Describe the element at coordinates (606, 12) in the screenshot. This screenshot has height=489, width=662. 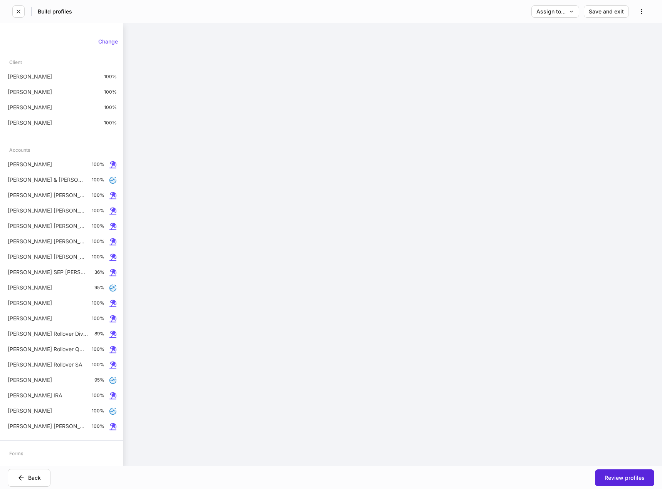
I see `button: Save and exit` at that location.